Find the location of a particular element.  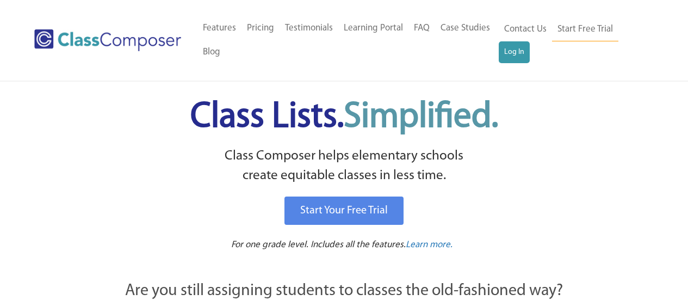

a: Start Free Trial is located at coordinates (585, 29).